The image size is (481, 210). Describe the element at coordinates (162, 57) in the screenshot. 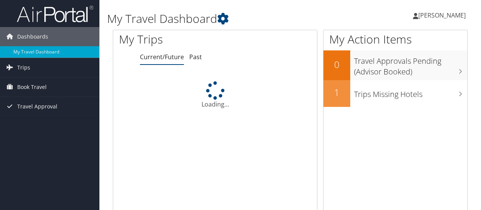

I see `a: Current/Future` at that location.